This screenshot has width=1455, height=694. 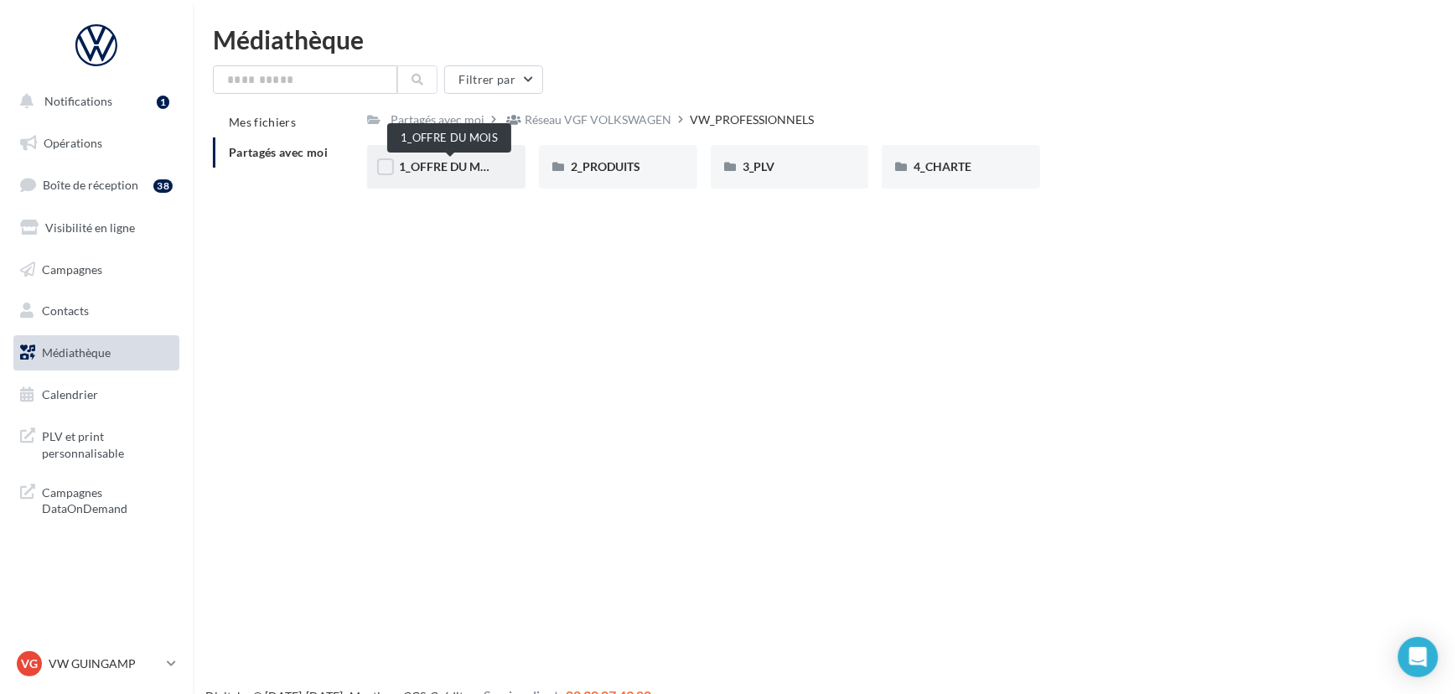 I want to click on span: Boîte de réception, so click(x=91, y=184).